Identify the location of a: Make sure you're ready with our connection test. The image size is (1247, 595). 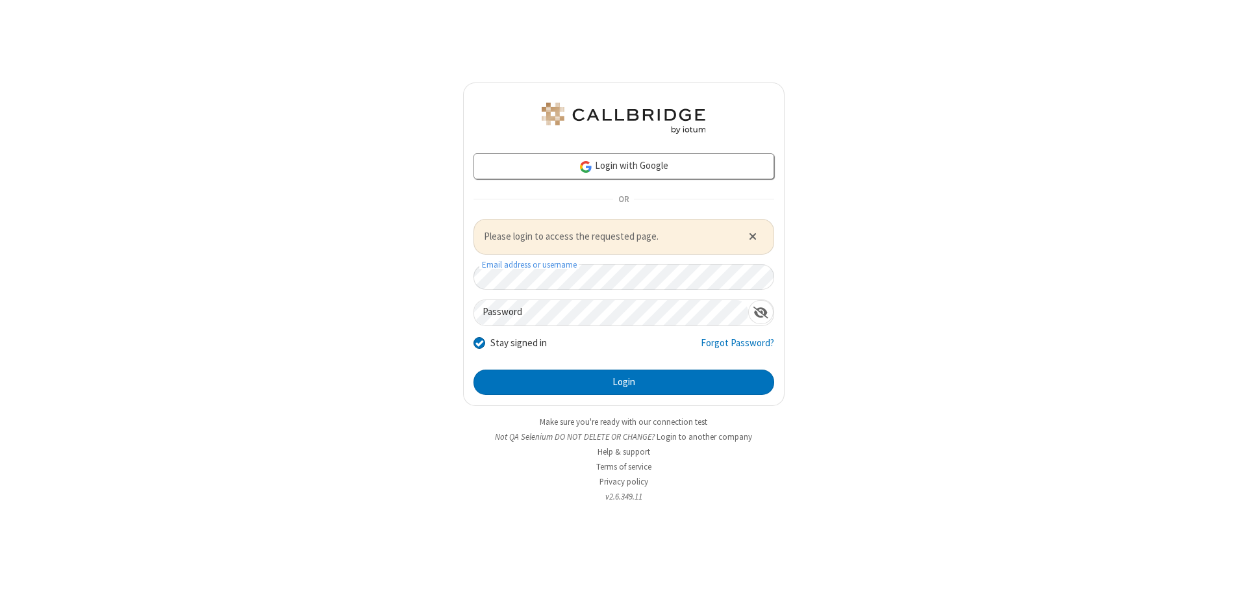
(624, 422).